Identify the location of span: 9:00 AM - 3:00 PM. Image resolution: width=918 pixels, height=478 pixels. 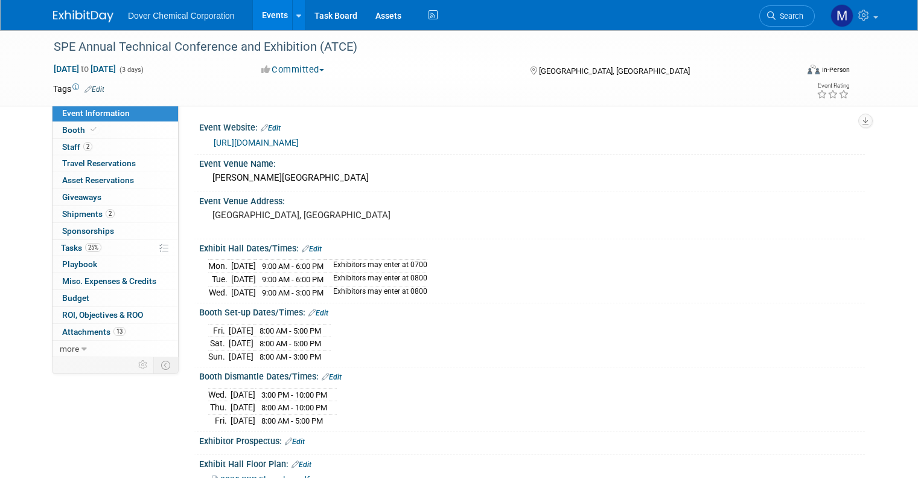
(293, 292).